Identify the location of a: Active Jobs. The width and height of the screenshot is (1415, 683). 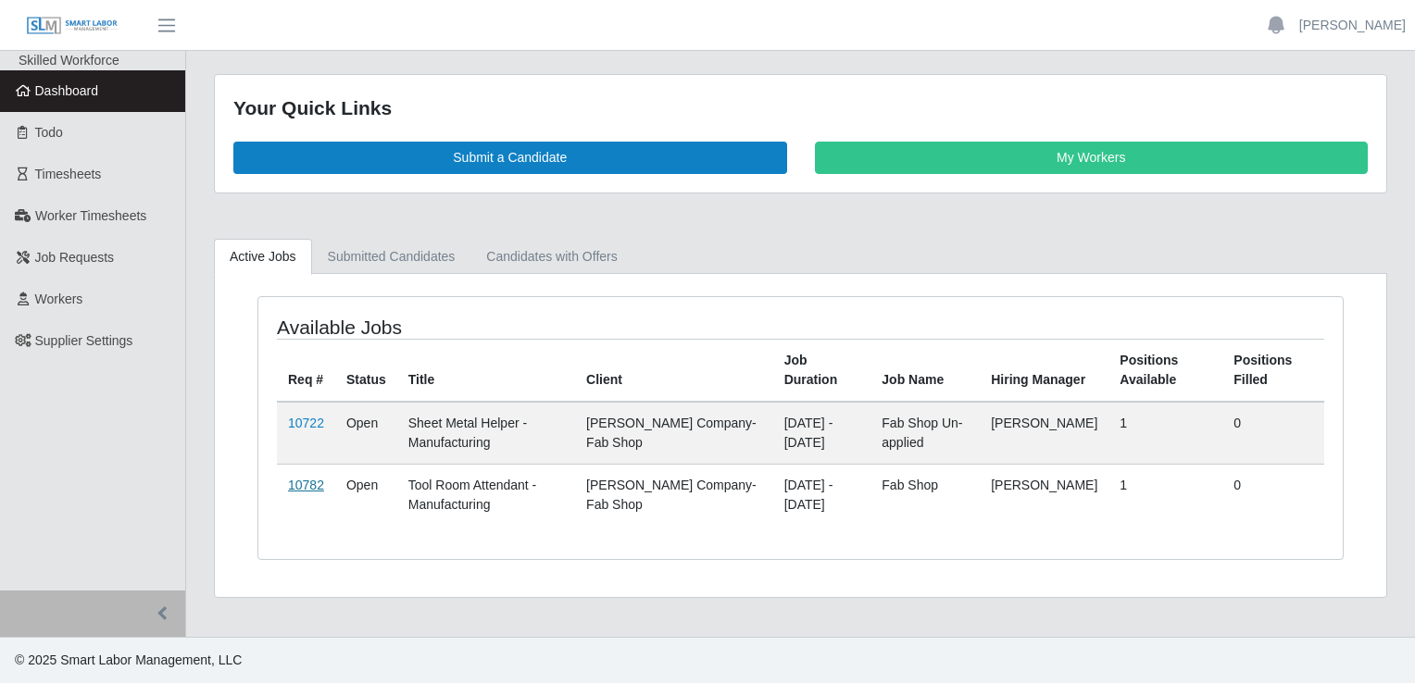
(263, 256).